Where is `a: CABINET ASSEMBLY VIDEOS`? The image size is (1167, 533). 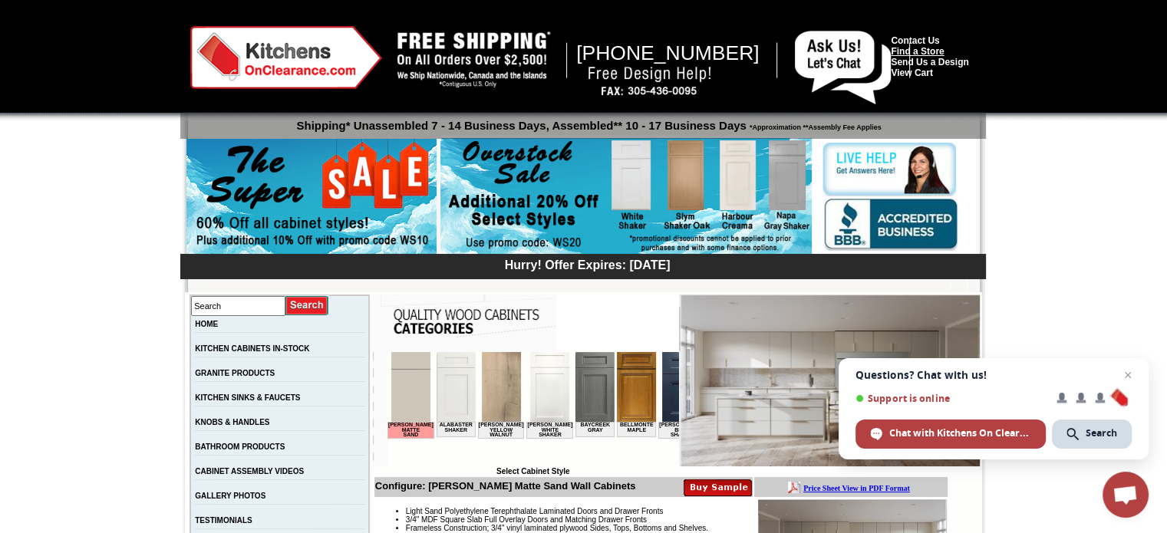 a: CABINET ASSEMBLY VIDEOS is located at coordinates (249, 471).